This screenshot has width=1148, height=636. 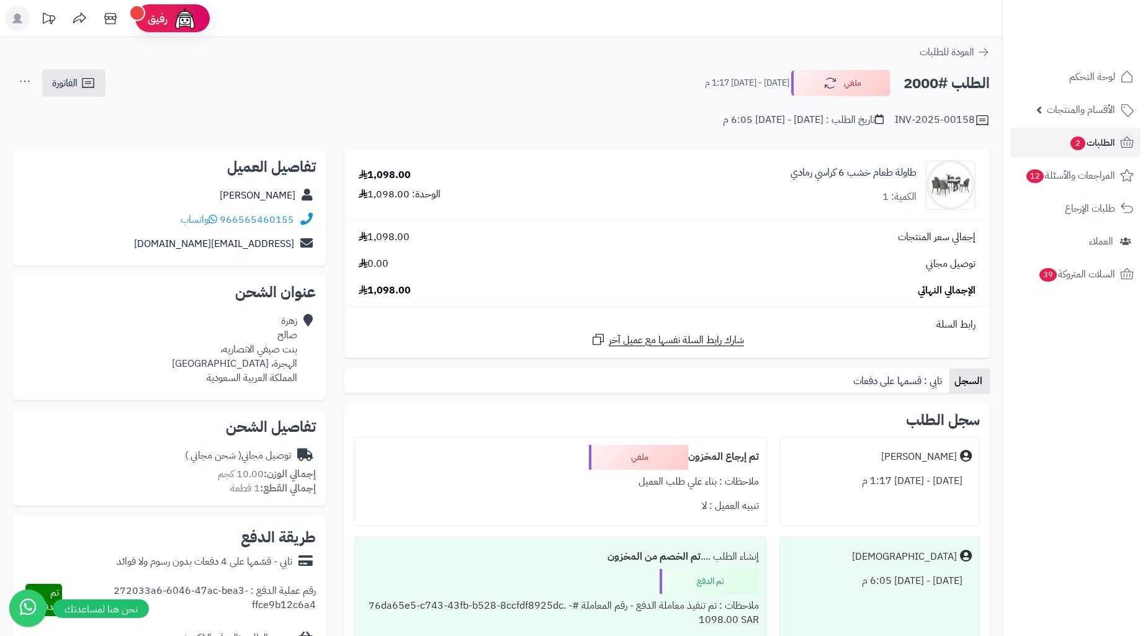 What do you see at coordinates (204, 561) in the screenshot?
I see `div: تابي - قسّمها على 4 دفعات بدون رسوم ولا فوائد` at bounding box center [204, 561].